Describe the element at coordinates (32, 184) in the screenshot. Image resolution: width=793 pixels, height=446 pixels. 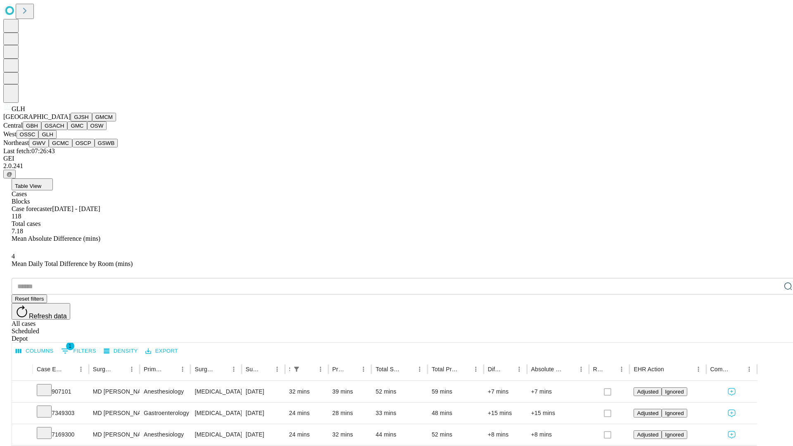
I see `button: Table View` at that location.